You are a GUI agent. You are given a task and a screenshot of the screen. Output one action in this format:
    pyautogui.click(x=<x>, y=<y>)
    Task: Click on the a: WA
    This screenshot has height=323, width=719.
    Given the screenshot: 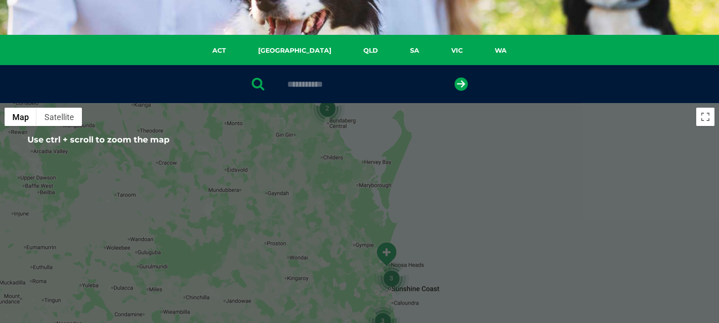 What is the action you would take?
    pyautogui.click(x=501, y=50)
    